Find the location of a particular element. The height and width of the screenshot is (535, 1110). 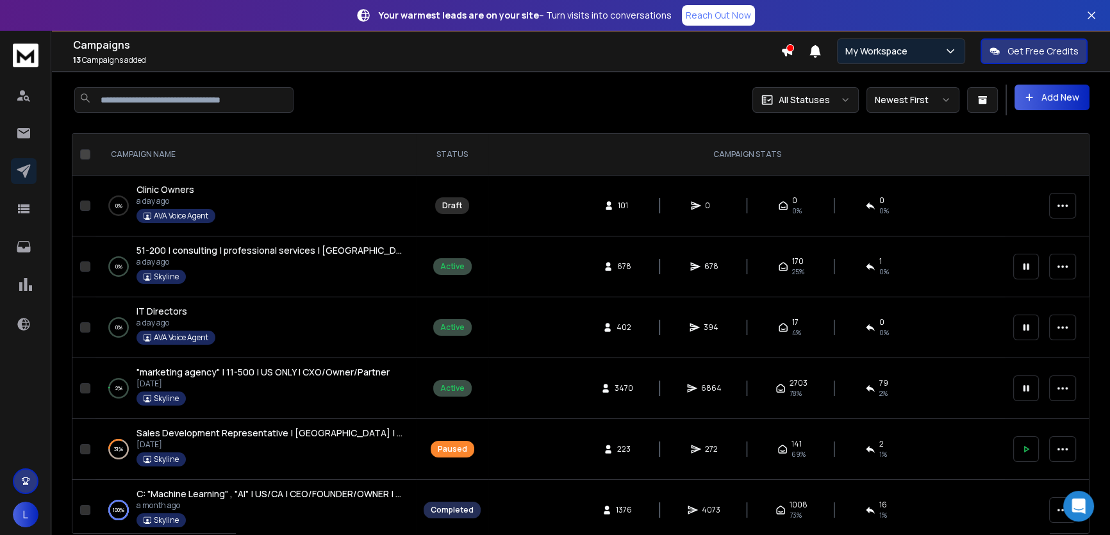

div: Draft is located at coordinates (452, 206).